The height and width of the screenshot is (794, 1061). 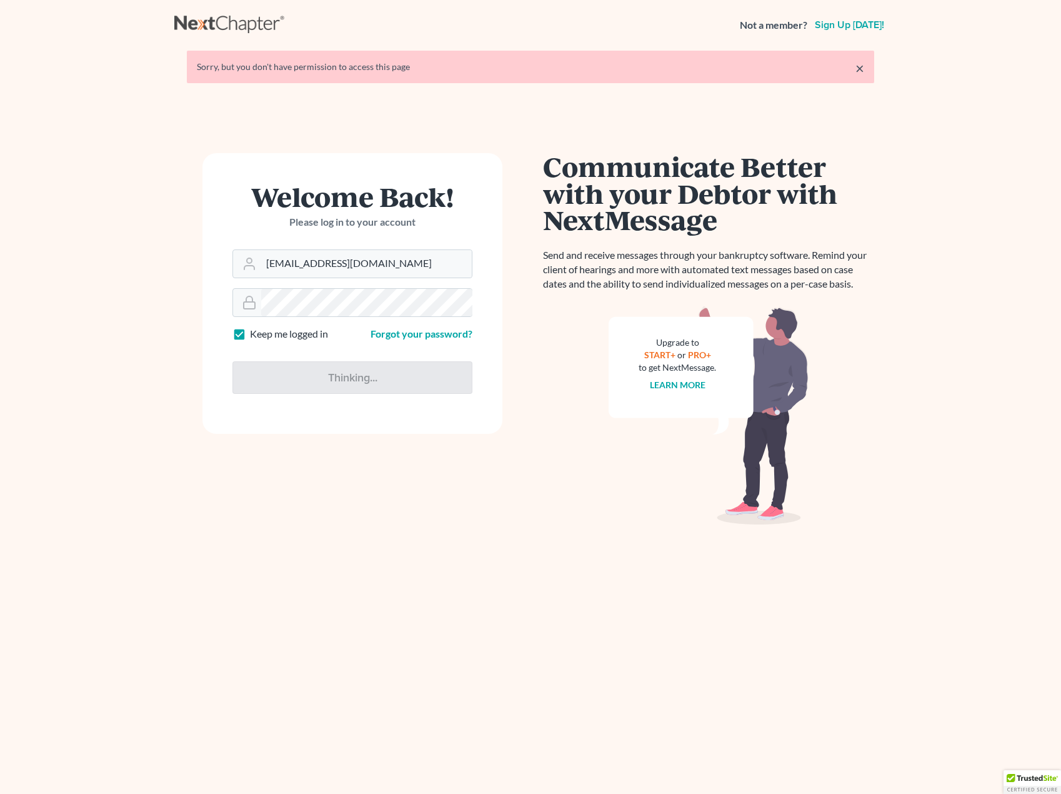 I want to click on div: TrustedSite Certified, so click(x=1032, y=782).